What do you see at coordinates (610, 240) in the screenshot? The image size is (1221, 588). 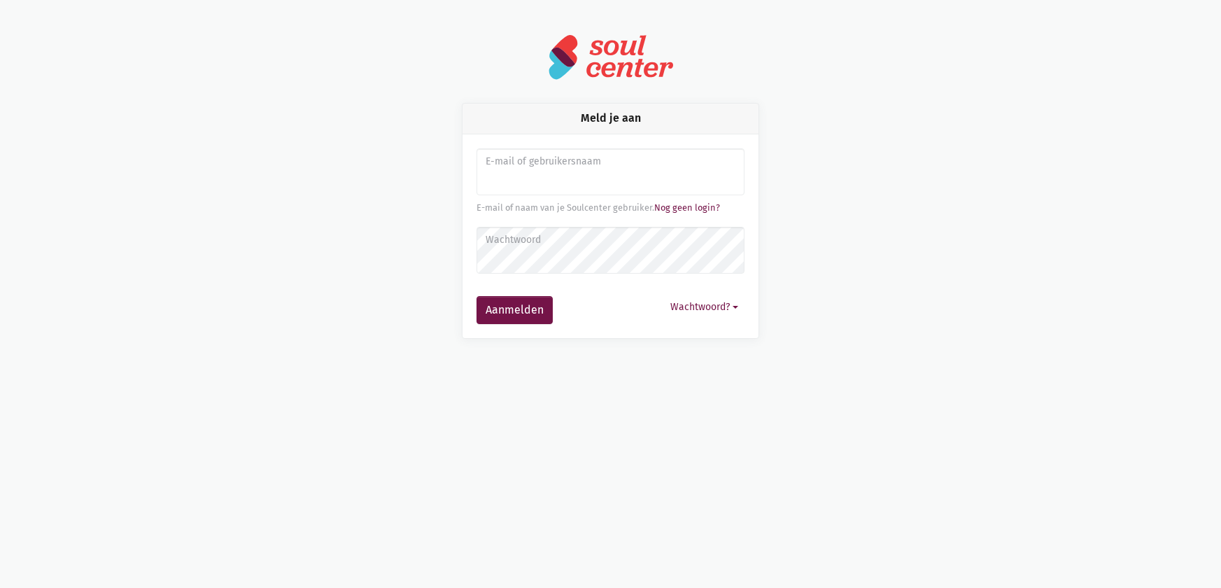 I see `label: Wachtwoord` at bounding box center [610, 240].